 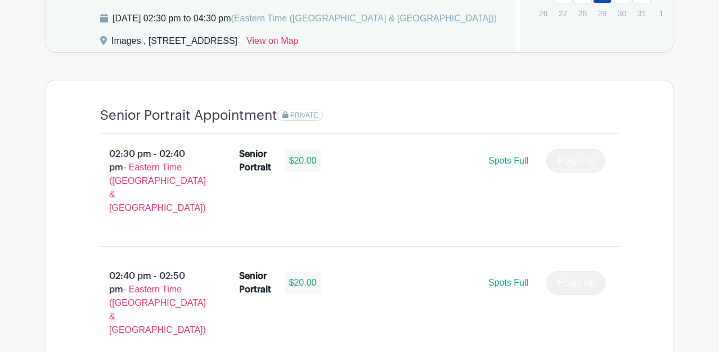 What do you see at coordinates (151, 181) in the screenshot?
I see `p: 02:30 pm - 02:40 pm` at bounding box center [151, 181].